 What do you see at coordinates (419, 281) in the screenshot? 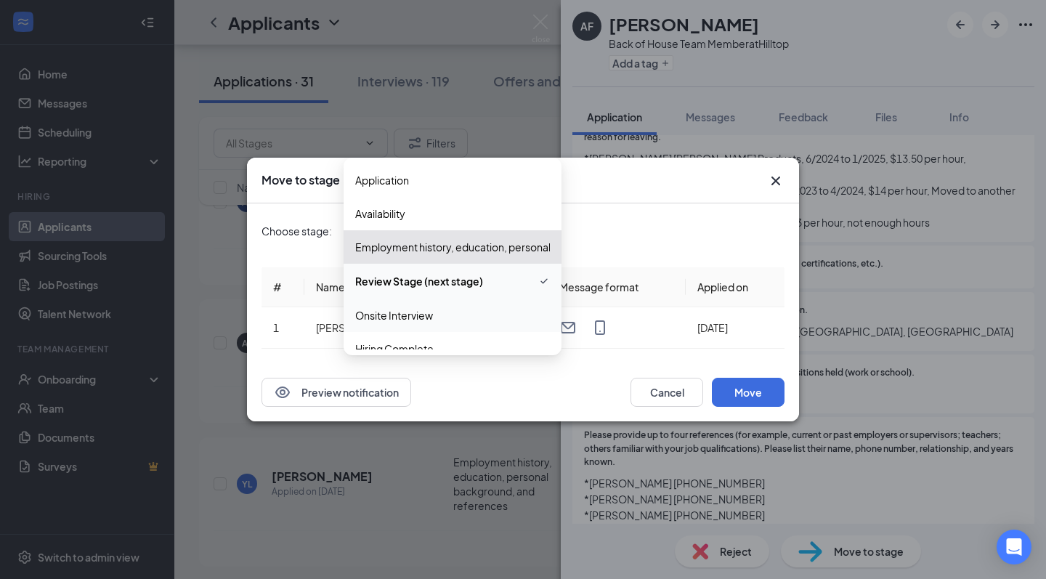
I see `span: Review Stage (next stage)` at bounding box center [419, 281].